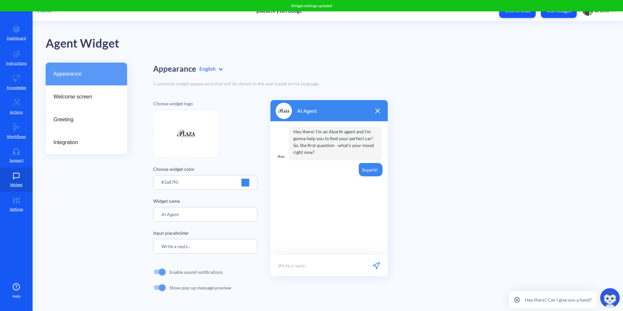 This screenshot has width=623, height=311. What do you see at coordinates (205, 103) in the screenshot?
I see `p: Choose widget logo` at bounding box center [205, 103].